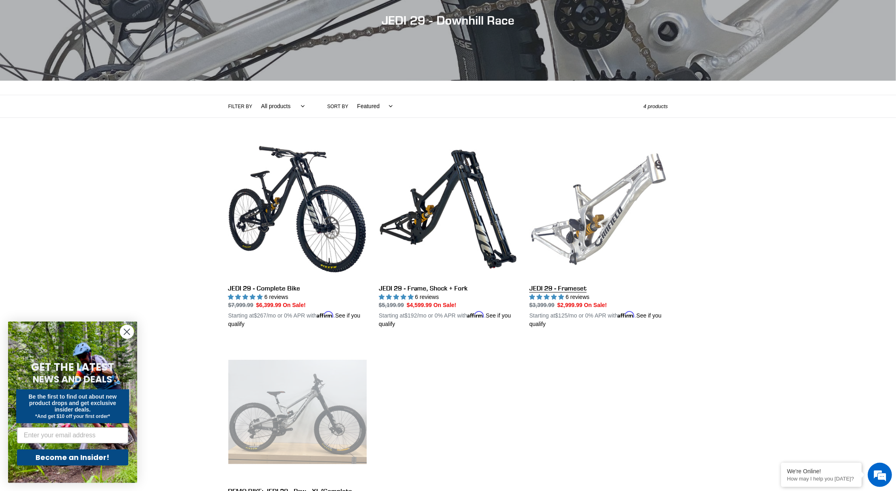  What do you see at coordinates (72, 417) in the screenshot?
I see `span: *And get $10 off your first order*` at bounding box center [72, 417].